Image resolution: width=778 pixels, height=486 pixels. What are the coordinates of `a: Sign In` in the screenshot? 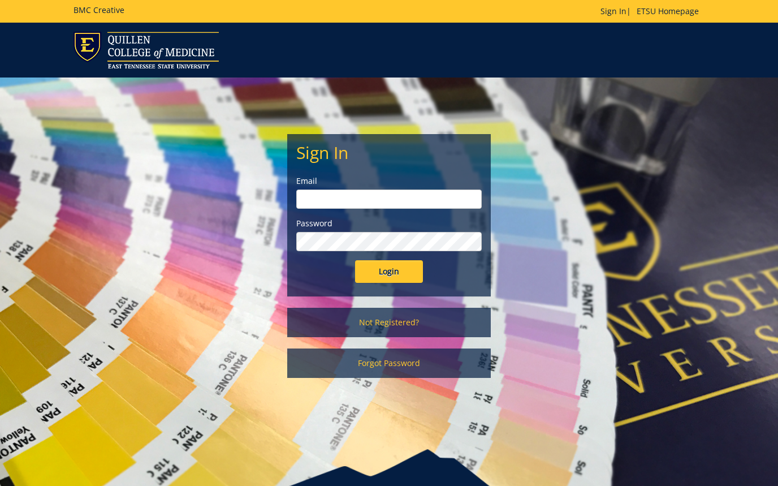 It's located at (614, 11).